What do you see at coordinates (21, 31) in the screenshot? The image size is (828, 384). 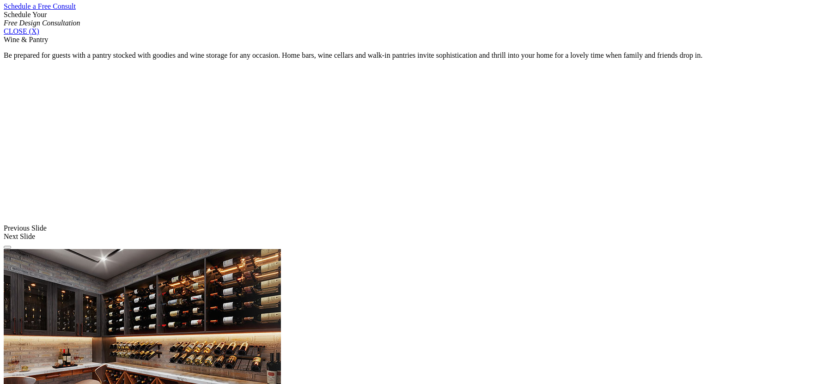 I see `a: CLOSE (X)` at bounding box center [21, 31].